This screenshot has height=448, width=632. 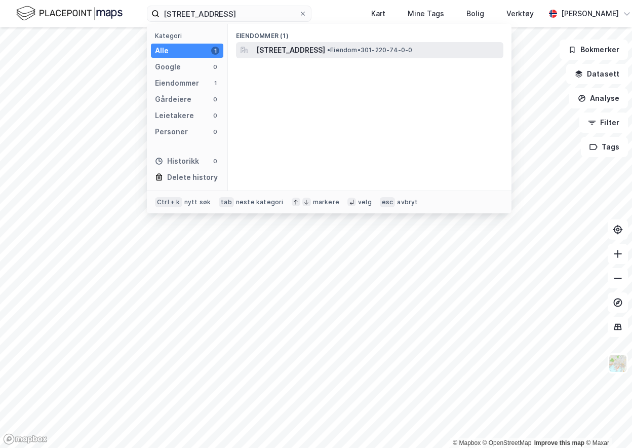 I want to click on a: Mapbox, so click(x=466, y=443).